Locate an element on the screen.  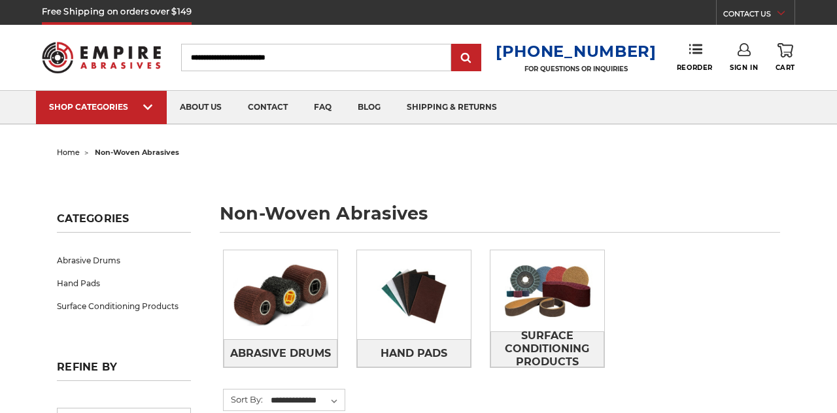
a: shipping & returns is located at coordinates (452, 107).